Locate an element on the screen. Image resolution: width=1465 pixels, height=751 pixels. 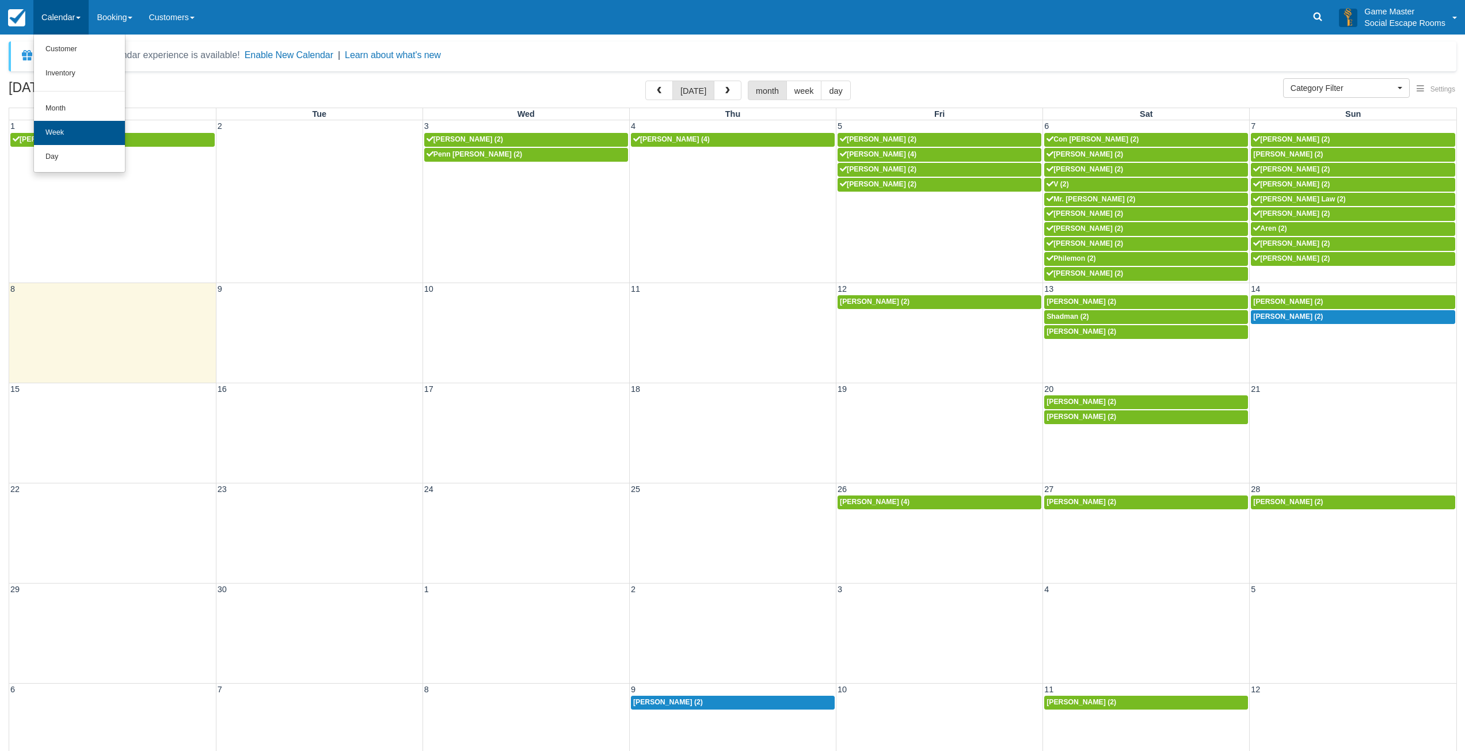
span: 16 is located at coordinates (222, 389).